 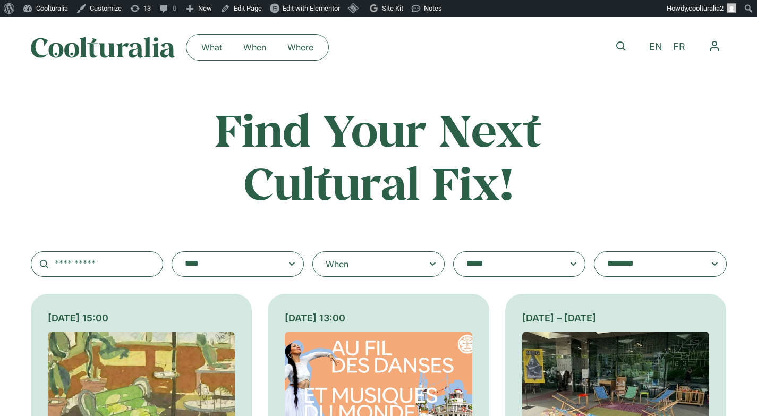 What do you see at coordinates (255, 47) in the screenshot?
I see `a: When` at bounding box center [255, 47].